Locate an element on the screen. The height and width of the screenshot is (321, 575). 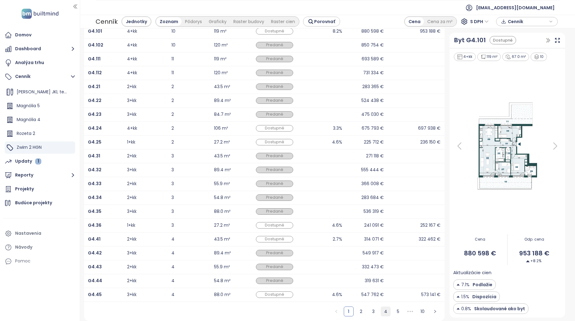
div: Zoznam is located at coordinates (169, 22).